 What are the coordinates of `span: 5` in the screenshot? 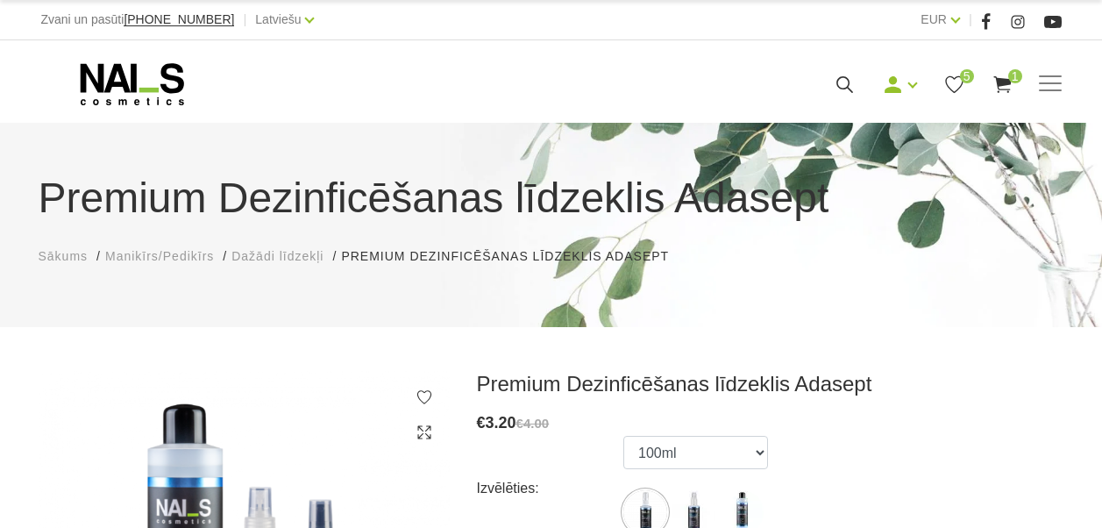 It's located at (967, 76).